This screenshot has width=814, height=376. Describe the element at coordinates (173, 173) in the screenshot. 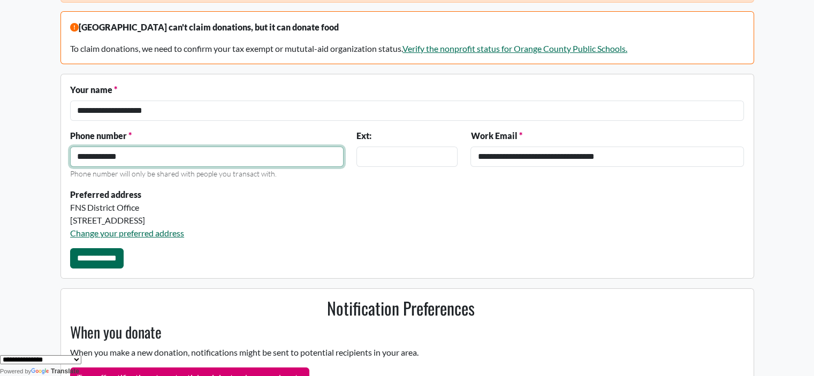

I see `small: Phone number will only be shared with people you transact with.` at that location.